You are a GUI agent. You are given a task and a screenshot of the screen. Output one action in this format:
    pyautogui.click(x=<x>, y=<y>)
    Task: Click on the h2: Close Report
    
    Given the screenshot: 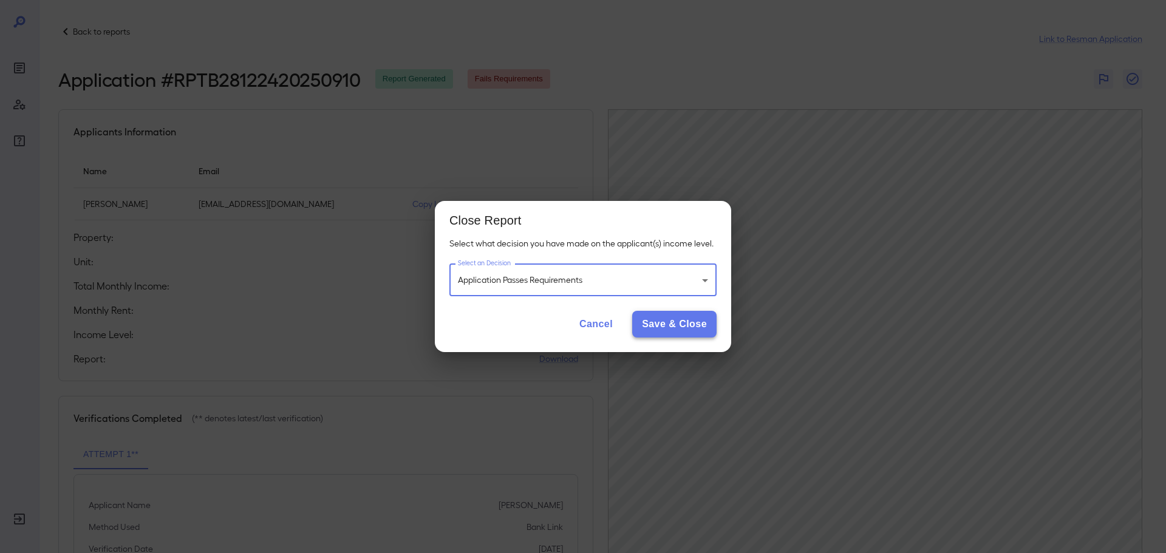 What is the action you would take?
    pyautogui.click(x=583, y=219)
    